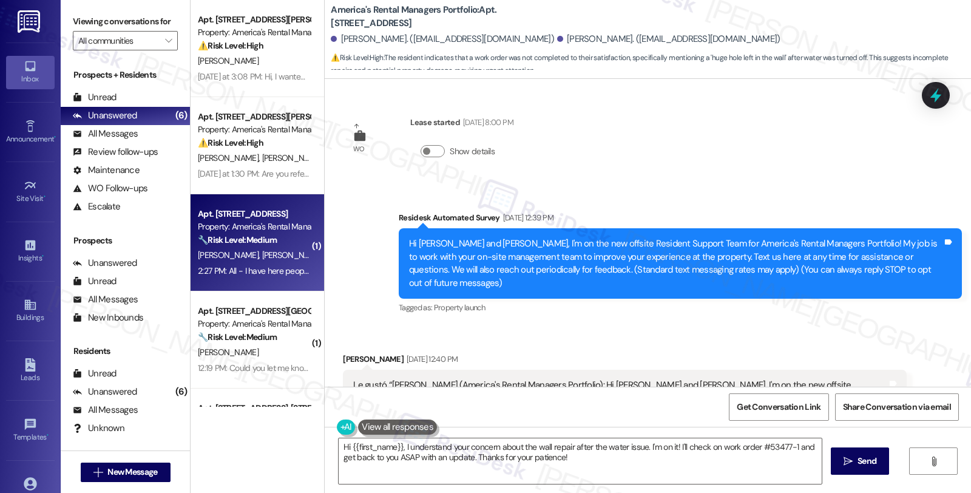 The height and width of the screenshot is (493, 971). I want to click on a: Leads, so click(30, 371).